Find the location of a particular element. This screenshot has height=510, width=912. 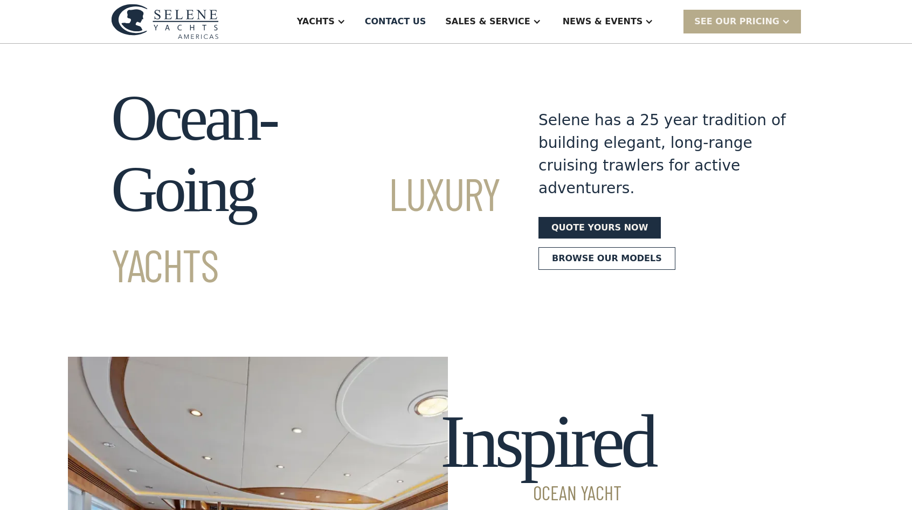

div: Contact US is located at coordinates (396, 22).